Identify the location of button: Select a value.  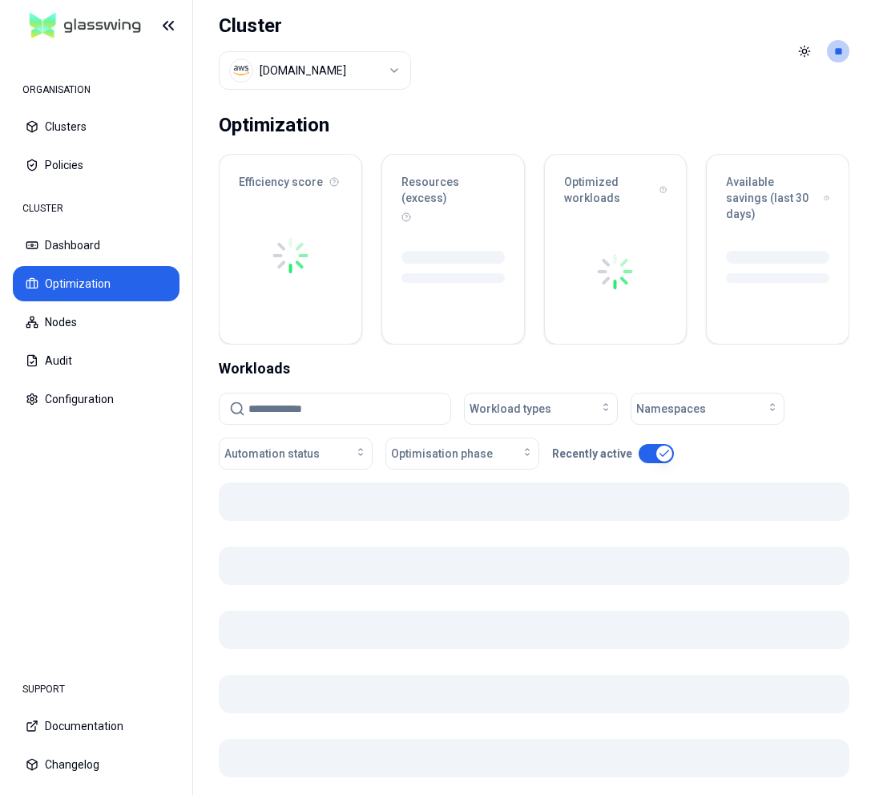
(315, 70).